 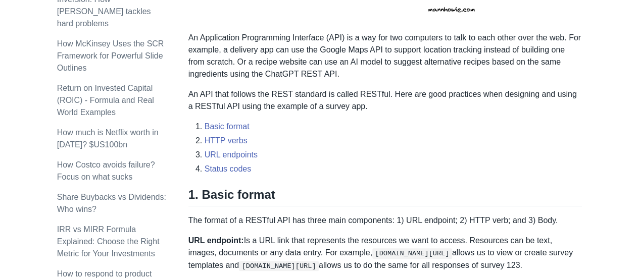 What do you see at coordinates (386, 101) in the screenshot?
I see `p: An API that follows the REST standard is called RESTful. Here are good practices when designing a...` at bounding box center [386, 101].